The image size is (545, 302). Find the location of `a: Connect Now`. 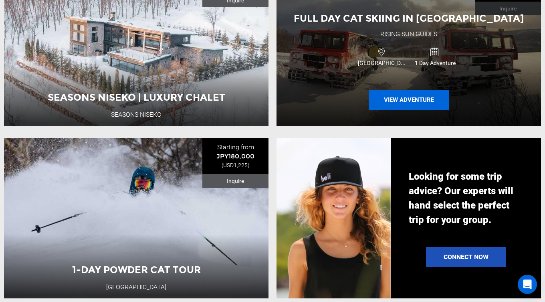

a: Connect Now is located at coordinates (466, 257).